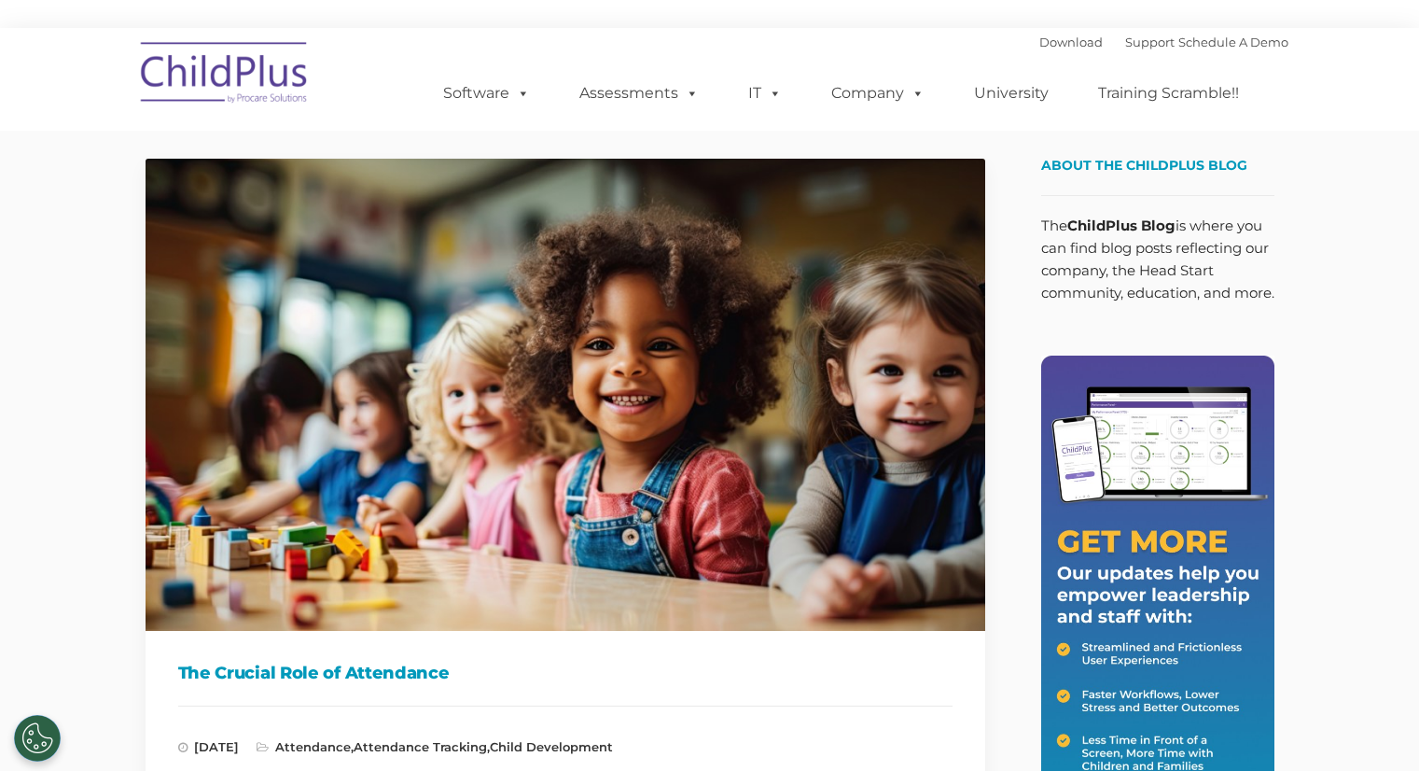 The image size is (1419, 771). I want to click on a: Attendance Tracking, so click(420, 747).